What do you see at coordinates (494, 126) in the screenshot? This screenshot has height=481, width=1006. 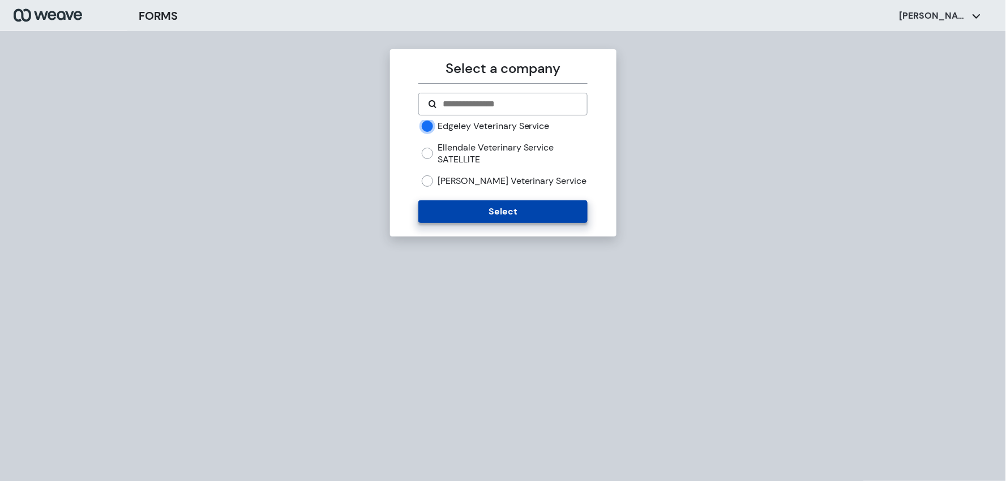 I see `label: Edgeley Veterinary Service` at bounding box center [494, 126].